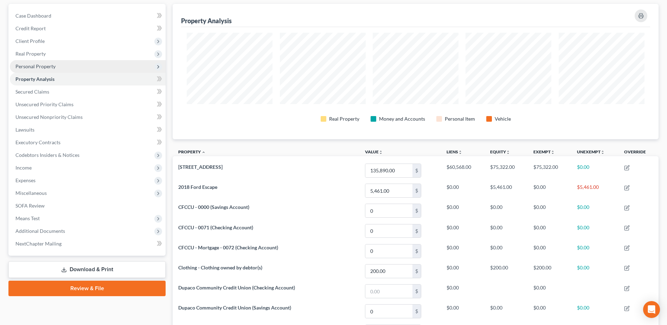 Image resolution: width=667 pixels, height=325 pixels. Describe the element at coordinates (220, 267) in the screenshot. I see `span: Clothing - Clothing owned by debtor(s)` at that location.